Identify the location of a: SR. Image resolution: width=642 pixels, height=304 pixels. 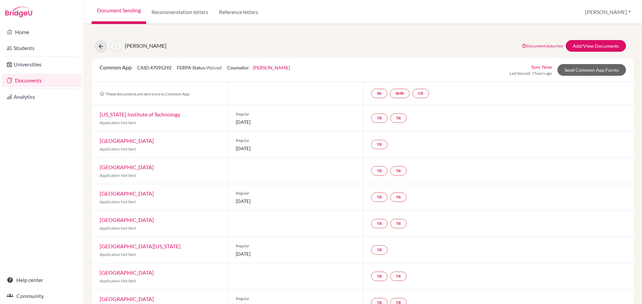
(379, 94).